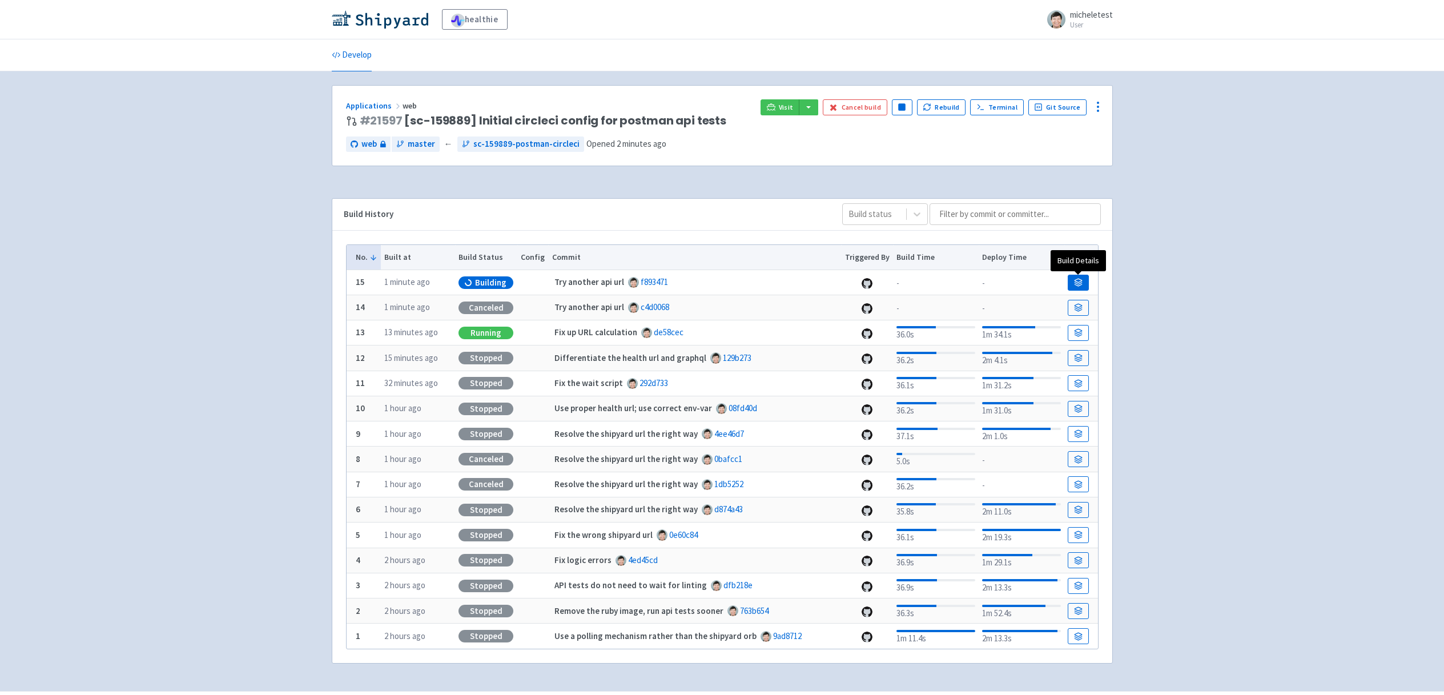 The image size is (1444, 695). What do you see at coordinates (475, 19) in the screenshot?
I see `a: healthie` at bounding box center [475, 19].